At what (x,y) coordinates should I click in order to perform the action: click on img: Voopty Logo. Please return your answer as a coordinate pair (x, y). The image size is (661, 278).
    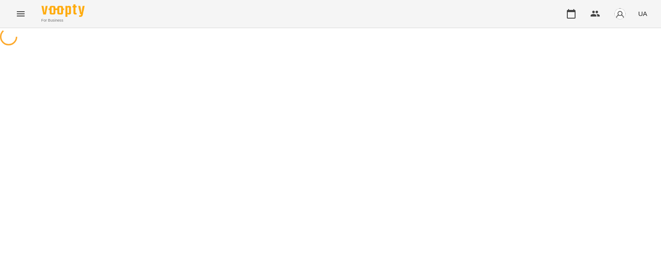
    Looking at the image, I should click on (63, 10).